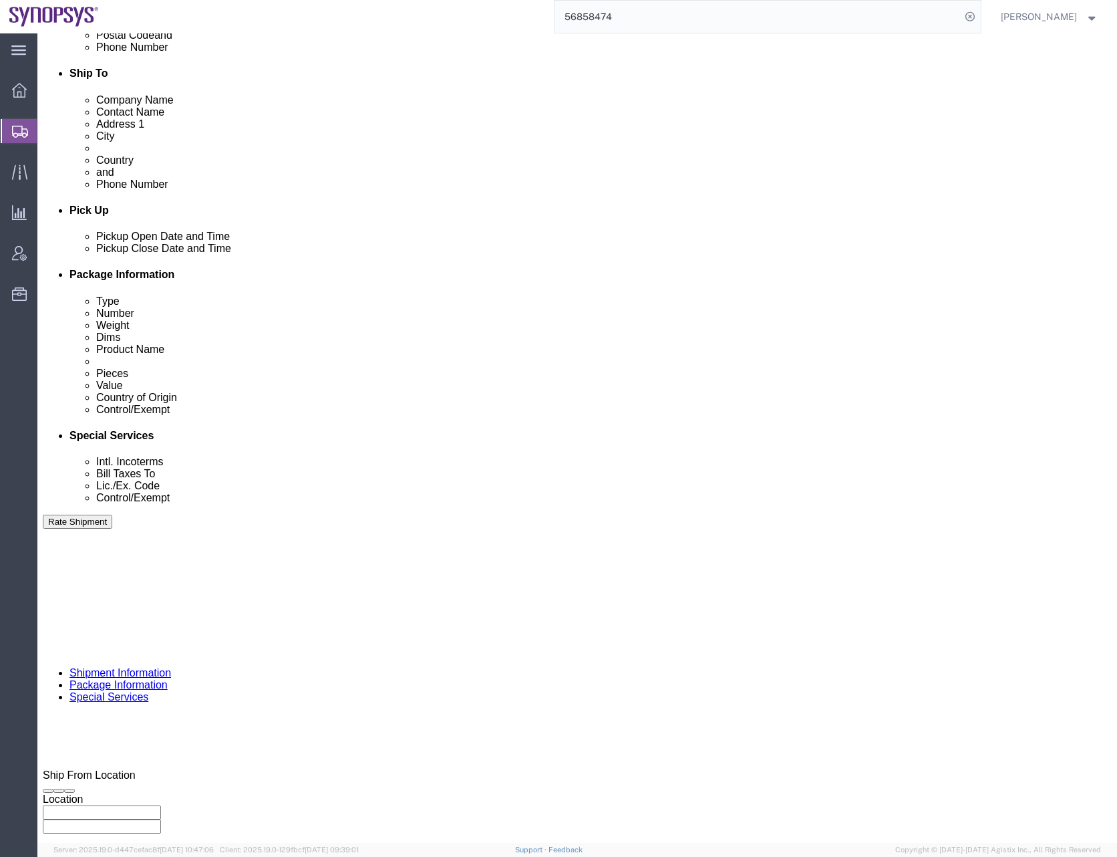  What do you see at coordinates (1039, 17) in the screenshot?
I see `span: Rafael Chacon` at bounding box center [1039, 17].